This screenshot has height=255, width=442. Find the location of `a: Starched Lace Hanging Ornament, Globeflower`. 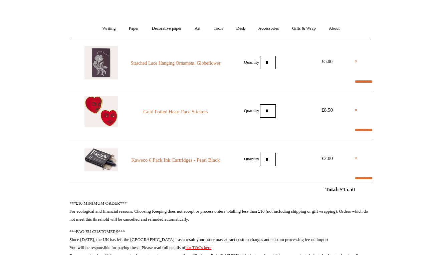

a: Starched Lace Hanging Ornament, Globeflower is located at coordinates (176, 63).